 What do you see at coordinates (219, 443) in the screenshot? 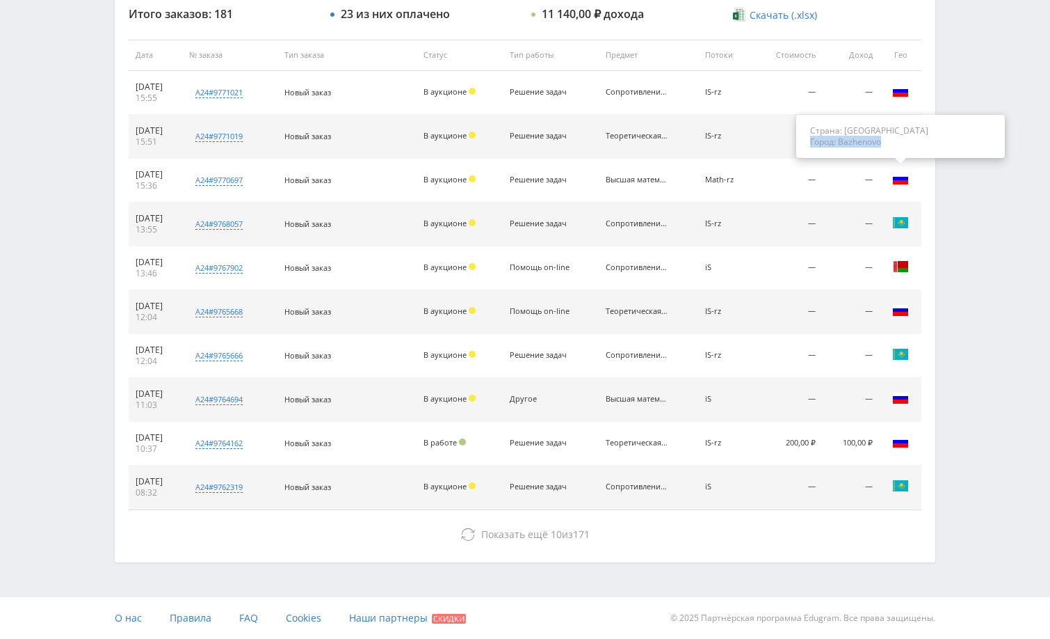
I see `div: a24#9764162` at bounding box center [219, 443].